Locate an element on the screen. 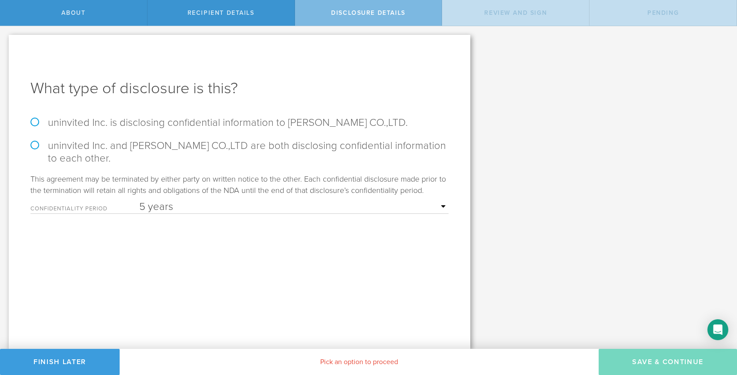 The image size is (737, 375). span: Pending is located at coordinates (663, 13).